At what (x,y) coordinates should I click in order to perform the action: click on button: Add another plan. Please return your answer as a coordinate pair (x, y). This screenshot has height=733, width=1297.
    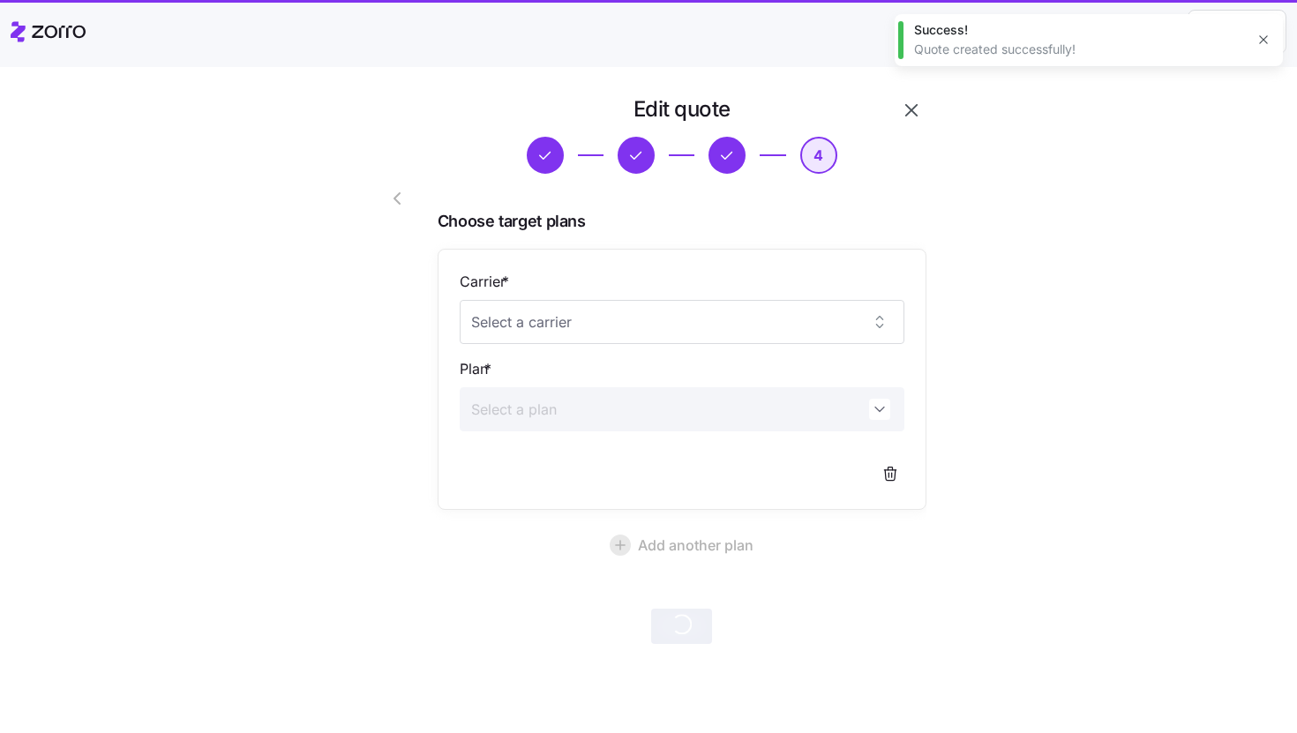
    Looking at the image, I should click on (682, 545).